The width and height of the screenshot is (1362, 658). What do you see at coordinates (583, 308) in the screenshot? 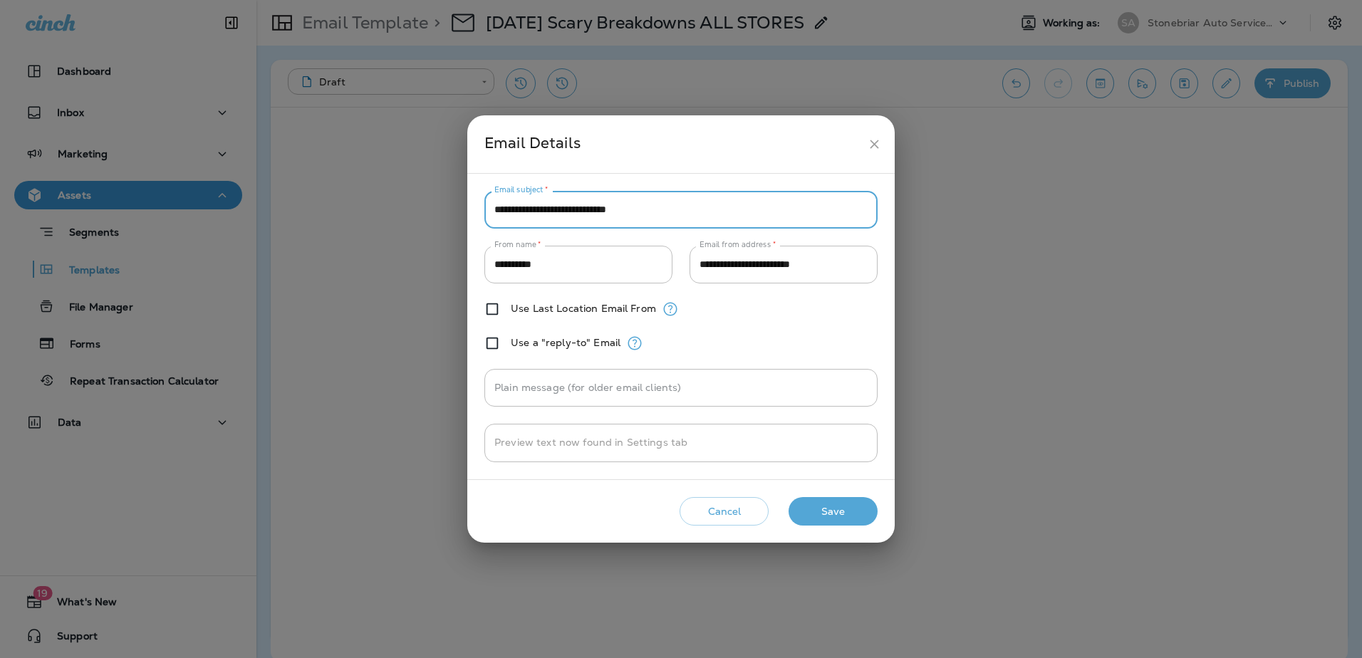
I see `label: Use Last Location Email From` at bounding box center [583, 308].